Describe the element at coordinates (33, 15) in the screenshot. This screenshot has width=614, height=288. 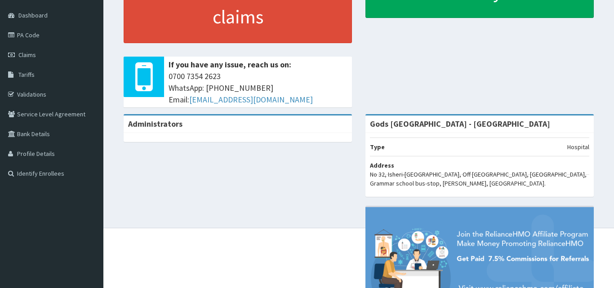
I see `span: Dashboard` at that location.